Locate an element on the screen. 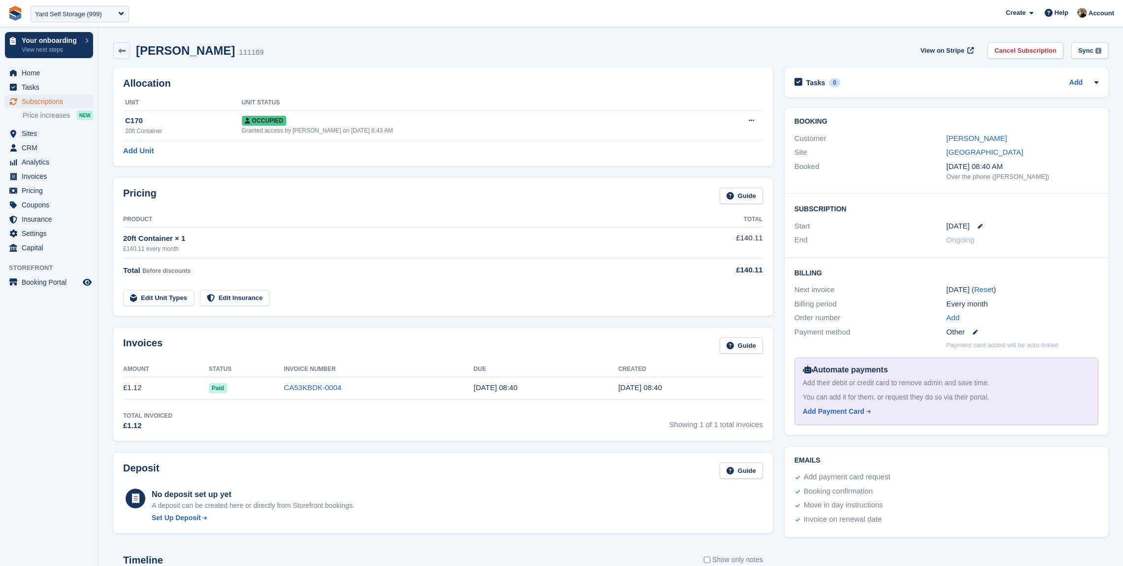  span: CRM is located at coordinates (51, 148).